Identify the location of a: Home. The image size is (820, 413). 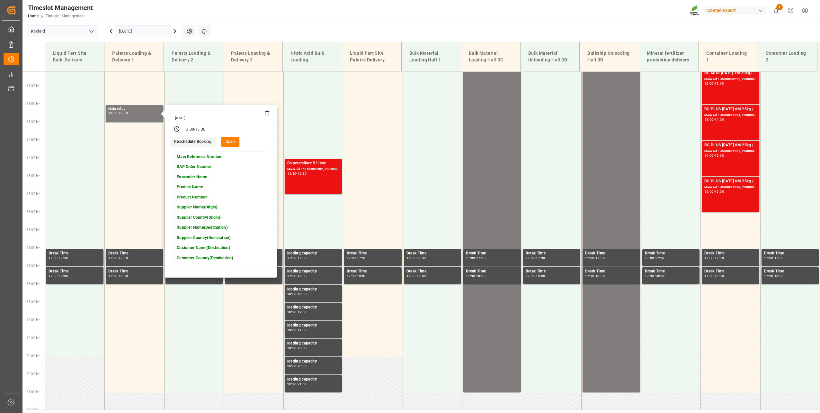
(33, 16).